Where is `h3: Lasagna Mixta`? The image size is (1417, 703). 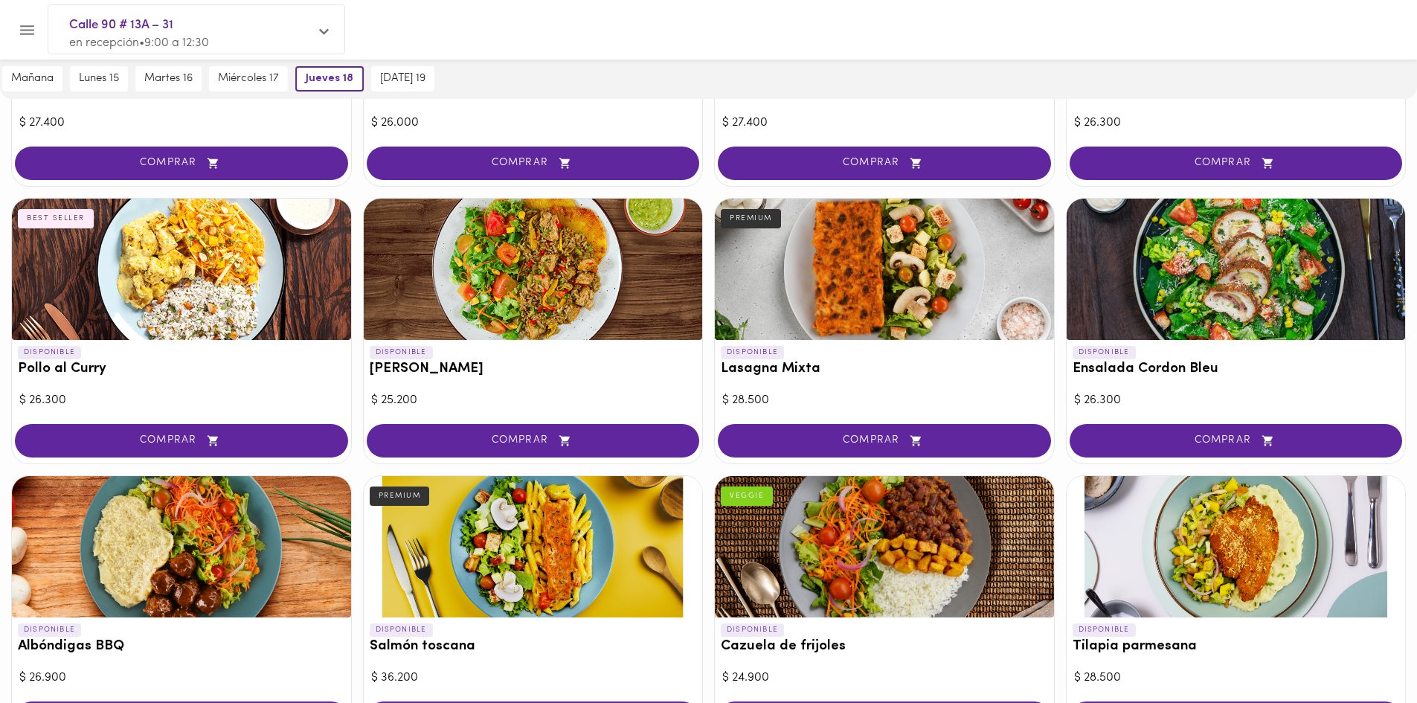 h3: Lasagna Mixta is located at coordinates (884, 369).